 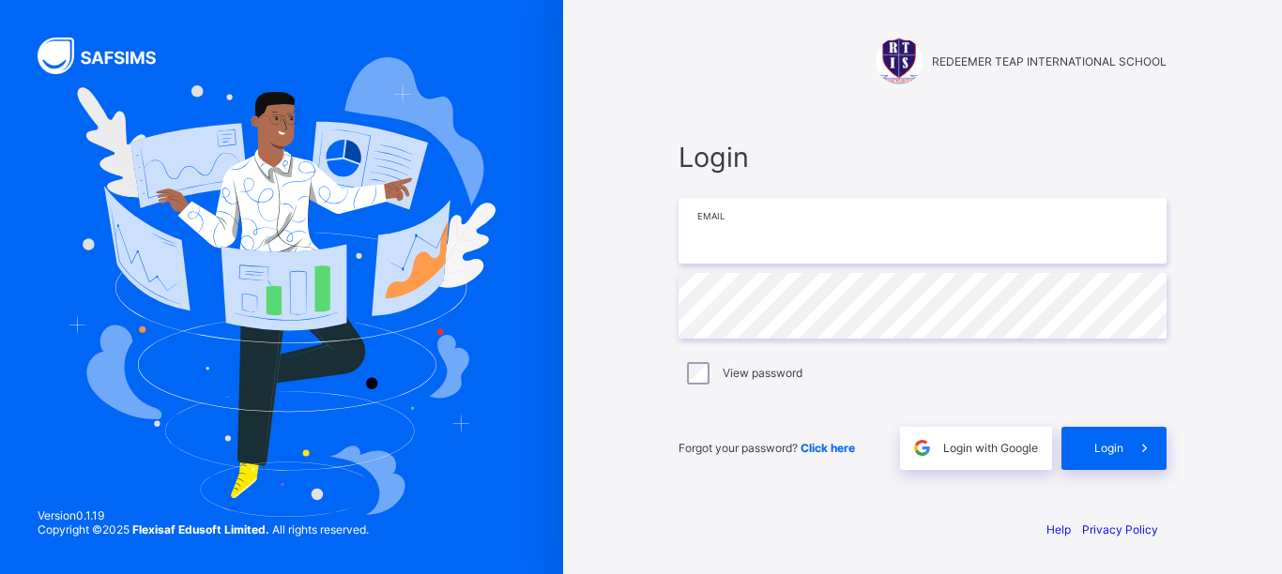 I want to click on span: Copyright © 2025 All rights reserved., so click(x=203, y=529).